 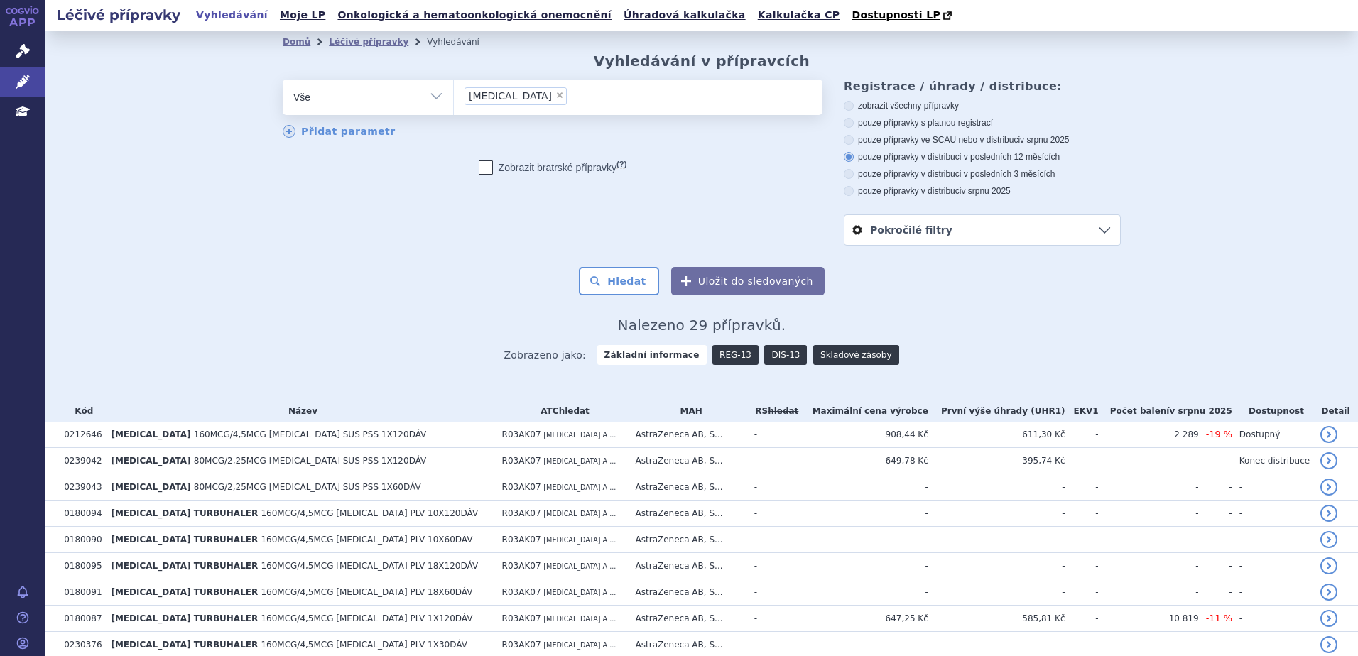 I want to click on a: Úhradová kalkulačka, so click(x=685, y=15).